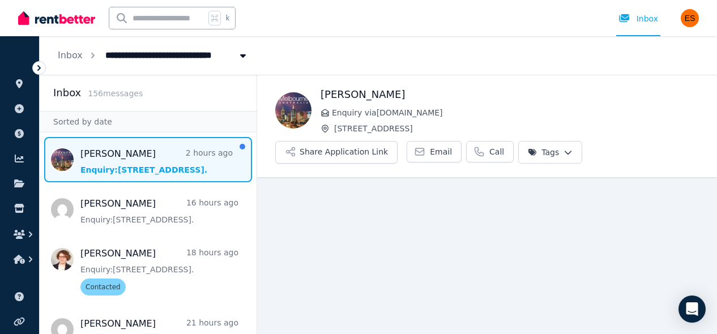 The width and height of the screenshot is (717, 334). I want to click on div: Open Intercom Messenger, so click(693, 309).